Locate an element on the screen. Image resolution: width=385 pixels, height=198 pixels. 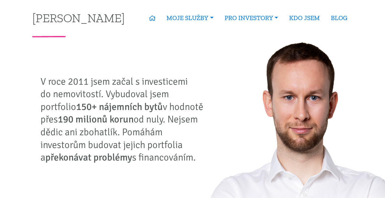
a: BLOG is located at coordinates (339, 18).